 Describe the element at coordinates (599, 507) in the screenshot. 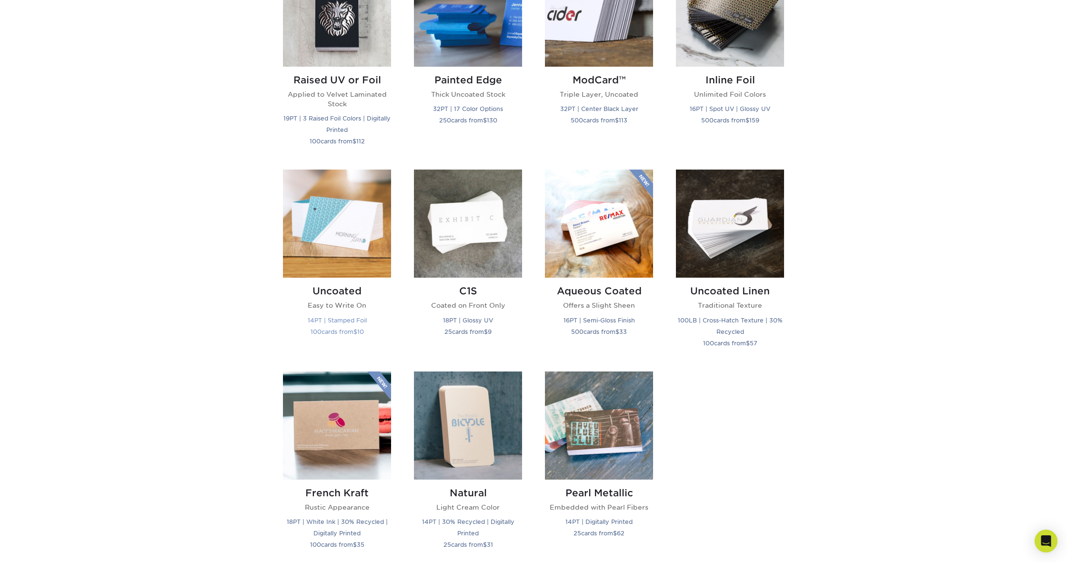

I see `p: Embedded with Pearl Fibers` at that location.